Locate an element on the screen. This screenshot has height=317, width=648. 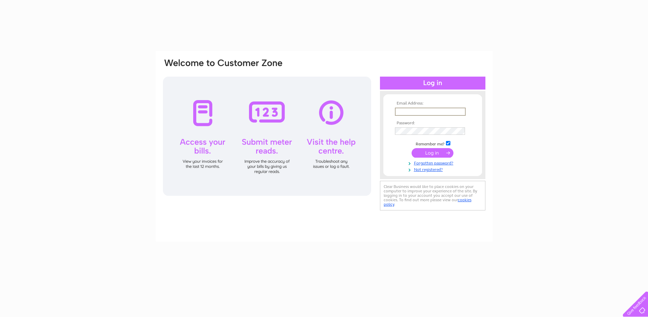
div: Clear Business would like to place cookies on your computer to improve your experience of the sit... is located at coordinates (432, 195).